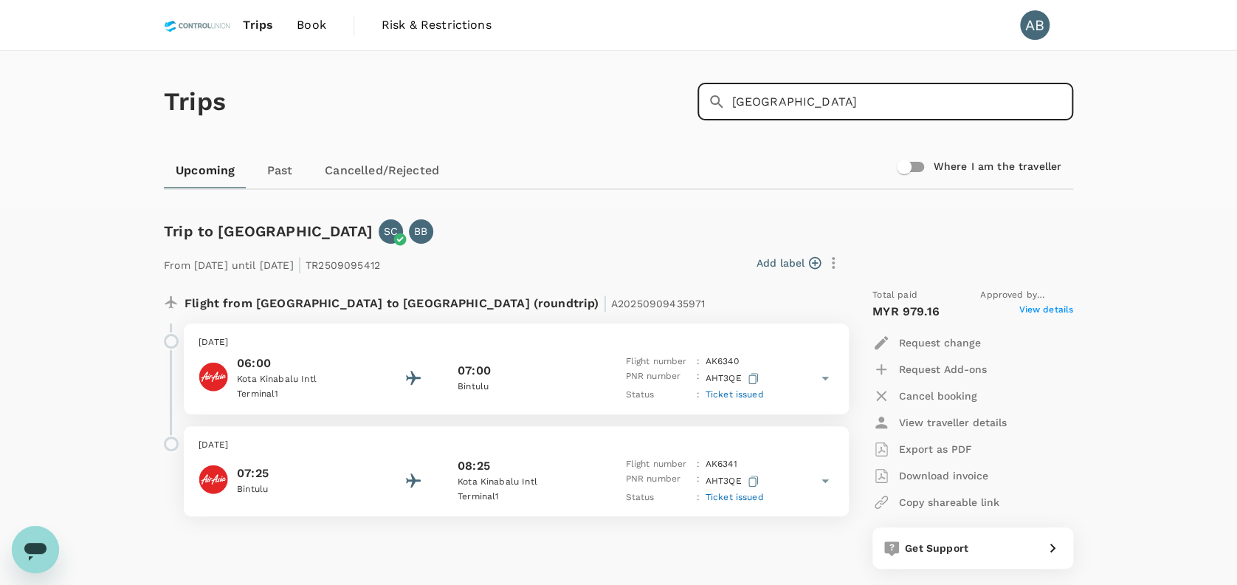 The height and width of the screenshot is (585, 1237). What do you see at coordinates (930, 475) in the screenshot?
I see `button: Download invoice` at bounding box center [930, 475].